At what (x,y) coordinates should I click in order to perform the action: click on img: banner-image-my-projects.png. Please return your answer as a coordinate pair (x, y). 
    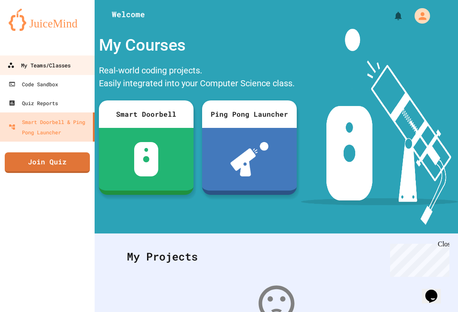
    Looking at the image, I should click on (379, 127).